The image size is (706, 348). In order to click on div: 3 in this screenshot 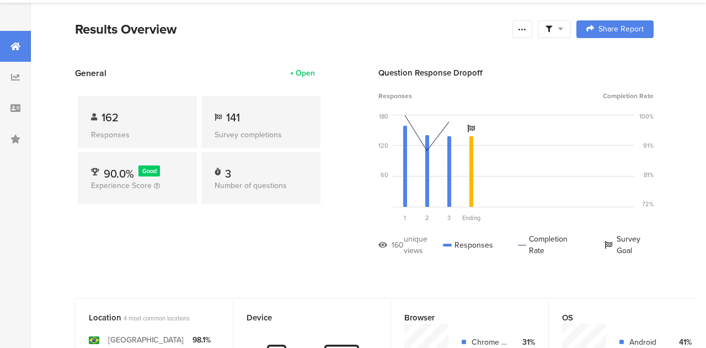, I will do `click(228, 171)`.